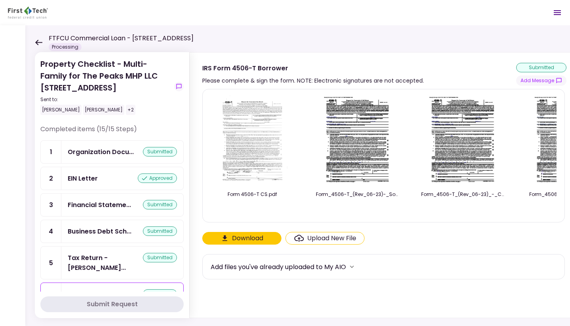  What do you see at coordinates (51, 205) in the screenshot?
I see `div: 3` at bounding box center [51, 205].